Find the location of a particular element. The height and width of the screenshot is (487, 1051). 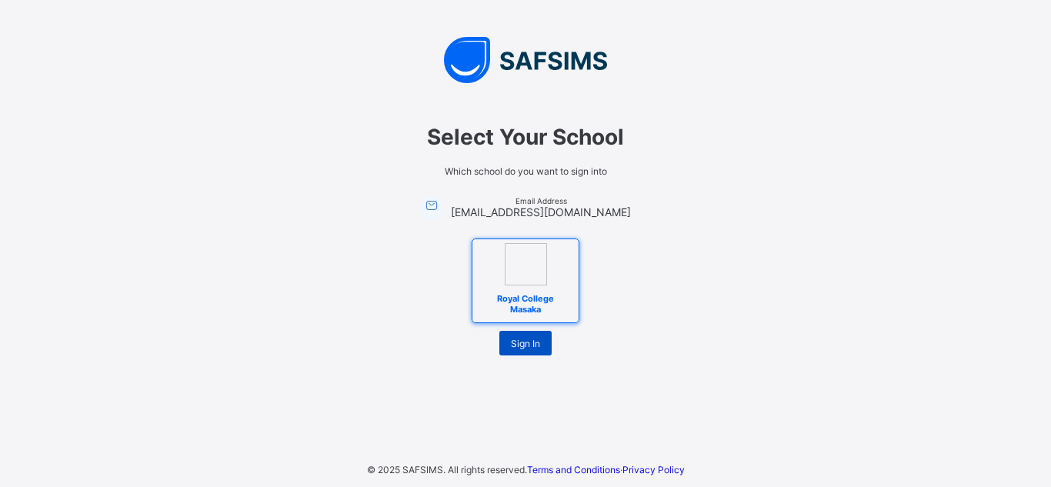

a: Privacy Policy is located at coordinates (653, 469).